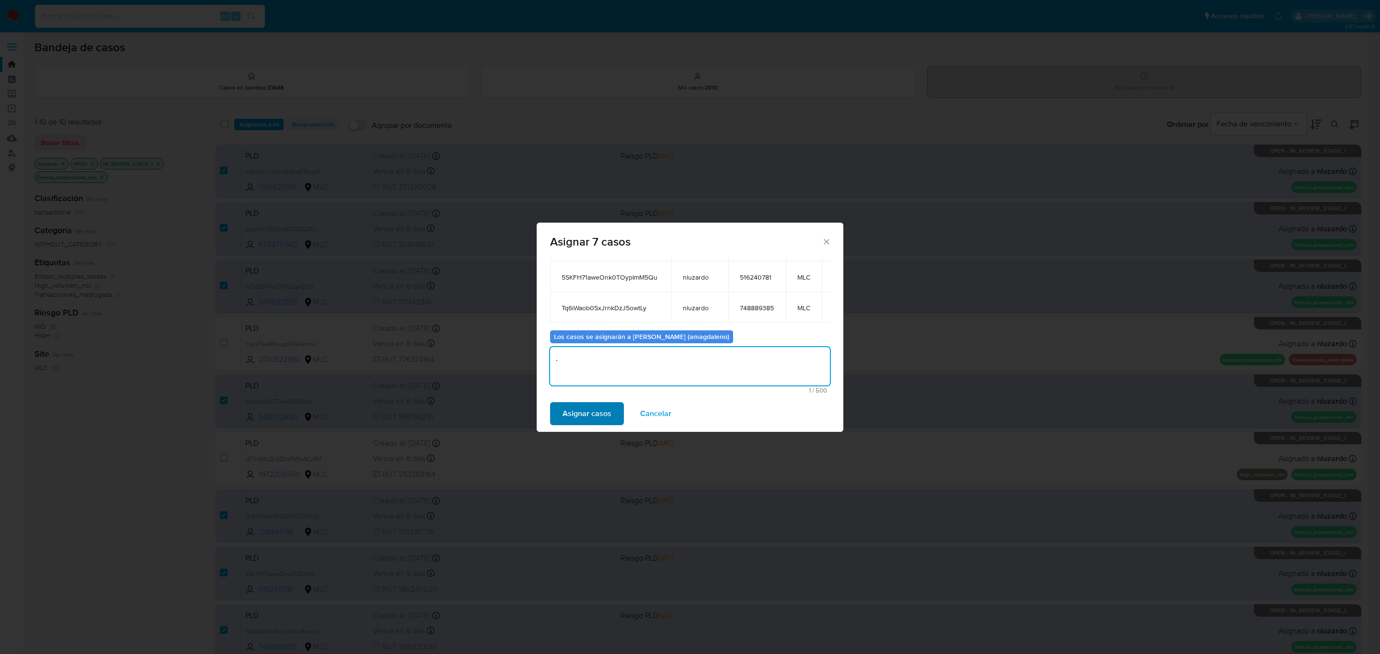 The height and width of the screenshot is (654, 1380). What do you see at coordinates (757, 277) in the screenshot?
I see `span: 516240781` at bounding box center [757, 277].